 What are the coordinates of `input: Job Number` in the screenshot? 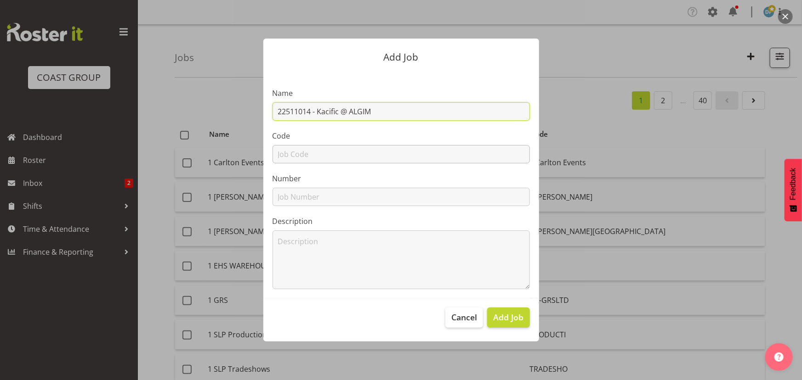 It's located at (401, 197).